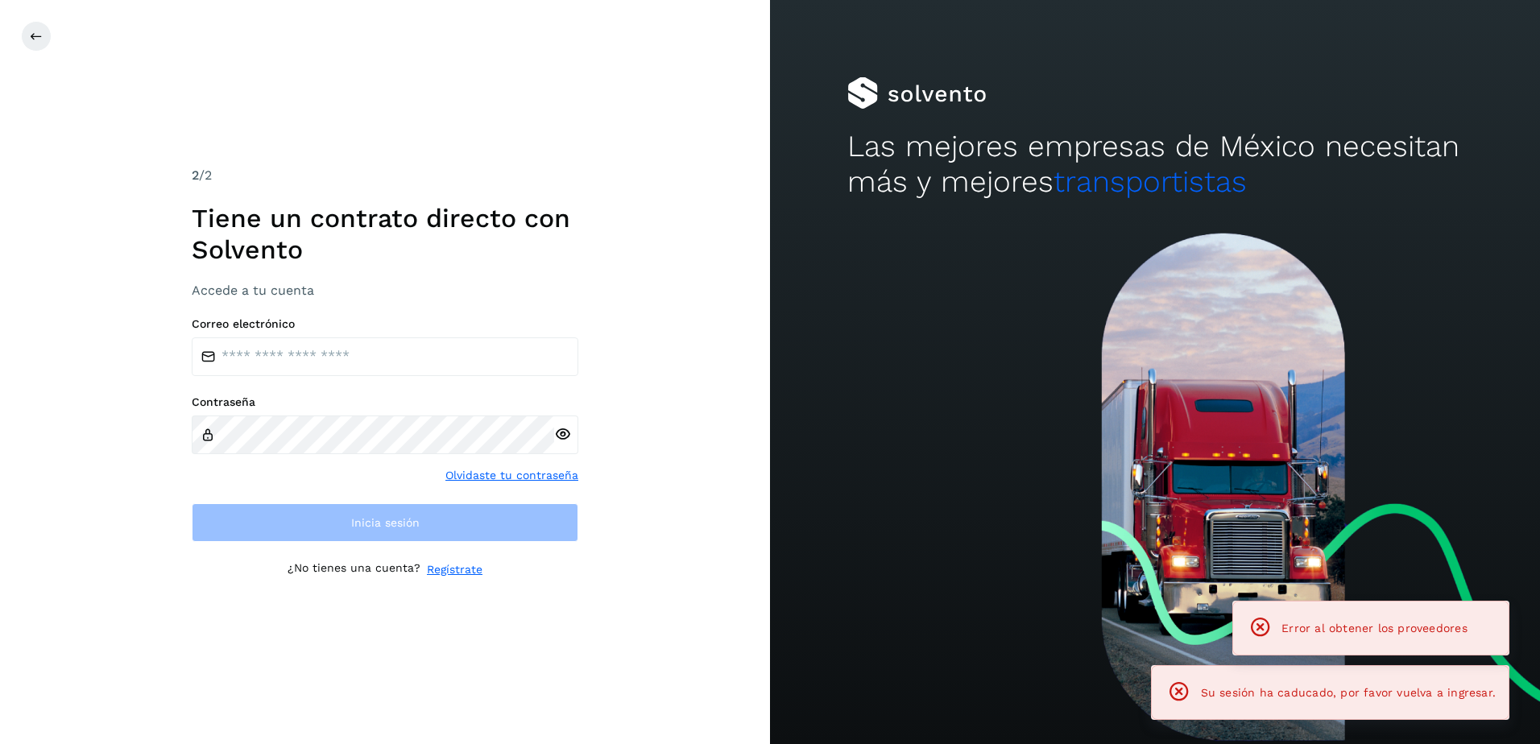  What do you see at coordinates (1374, 628) in the screenshot?
I see `span: Error al obtener los proveedores` at bounding box center [1374, 628].